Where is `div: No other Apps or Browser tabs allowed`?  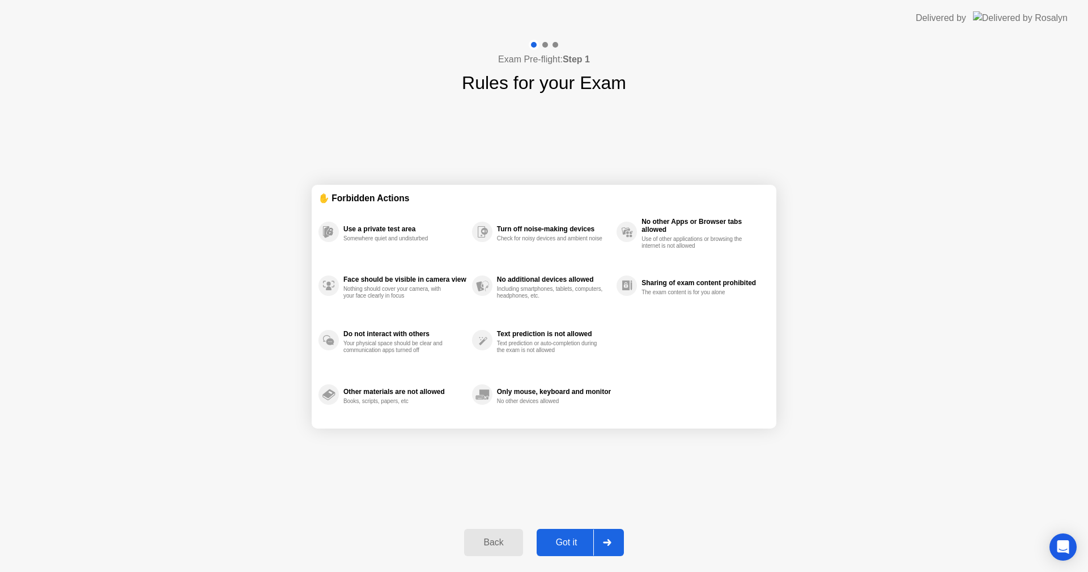 div: No other Apps or Browser tabs allowed is located at coordinates (703, 226).